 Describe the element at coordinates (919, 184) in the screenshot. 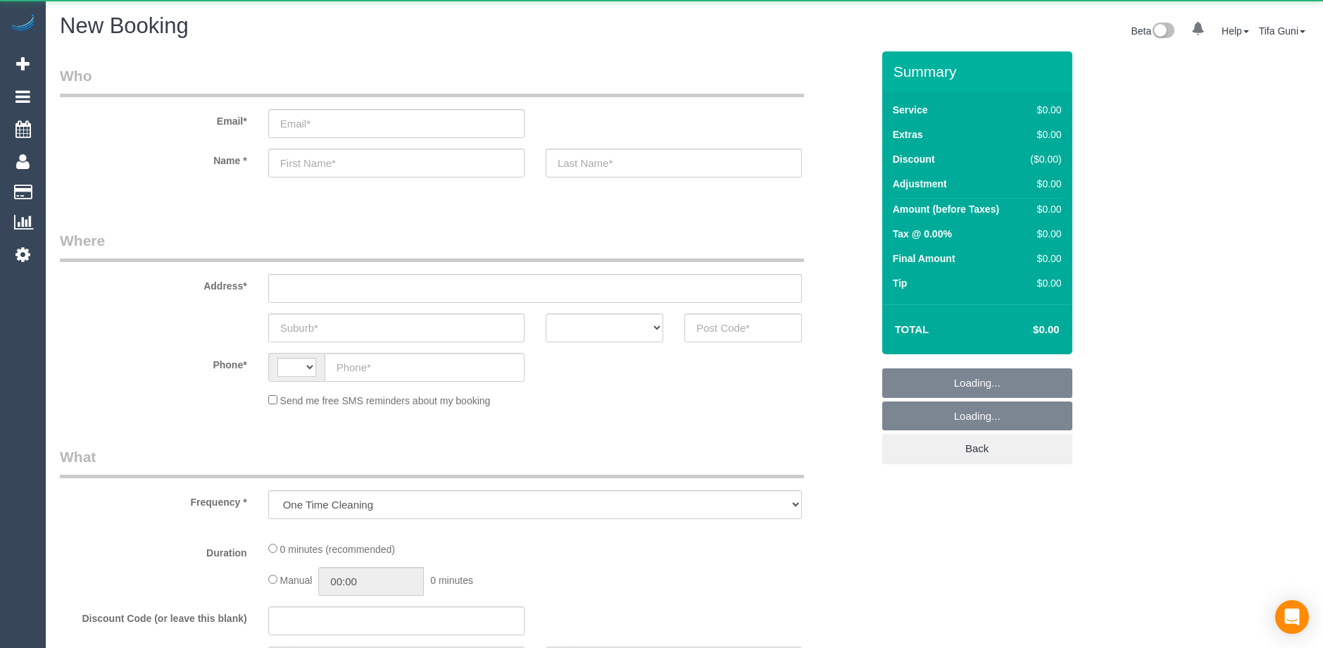

I see `label: Adjustment` at that location.